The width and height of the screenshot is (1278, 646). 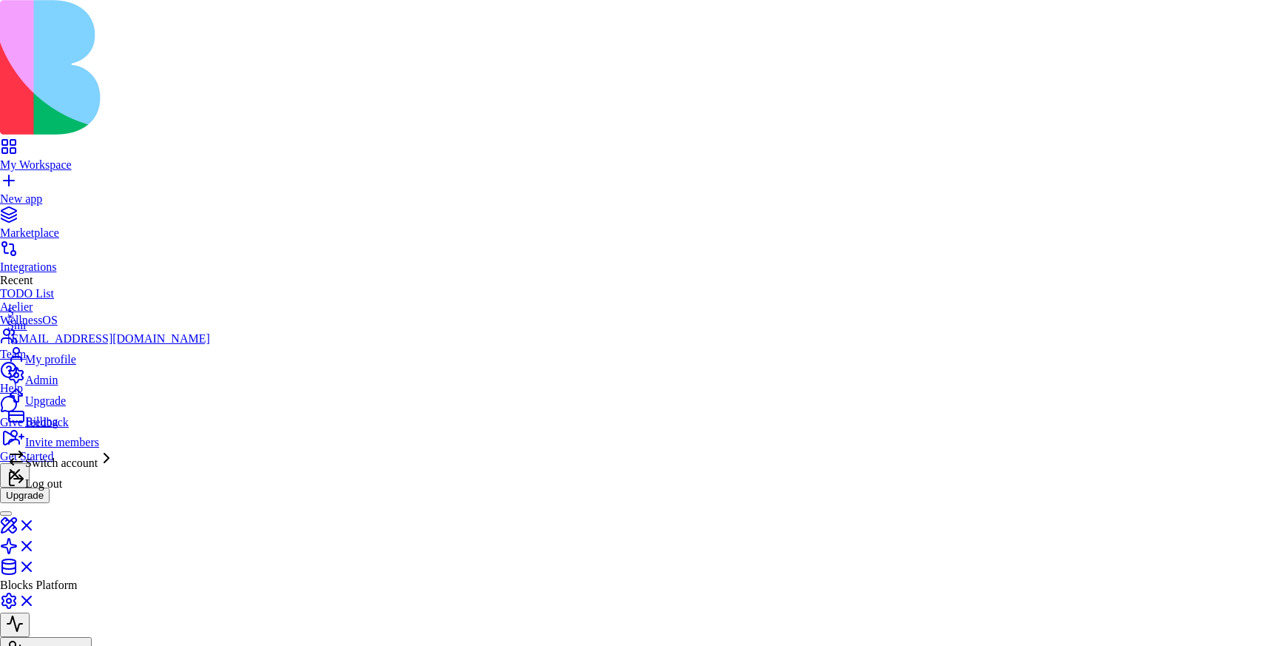 I want to click on span: S, so click(x=10, y=311).